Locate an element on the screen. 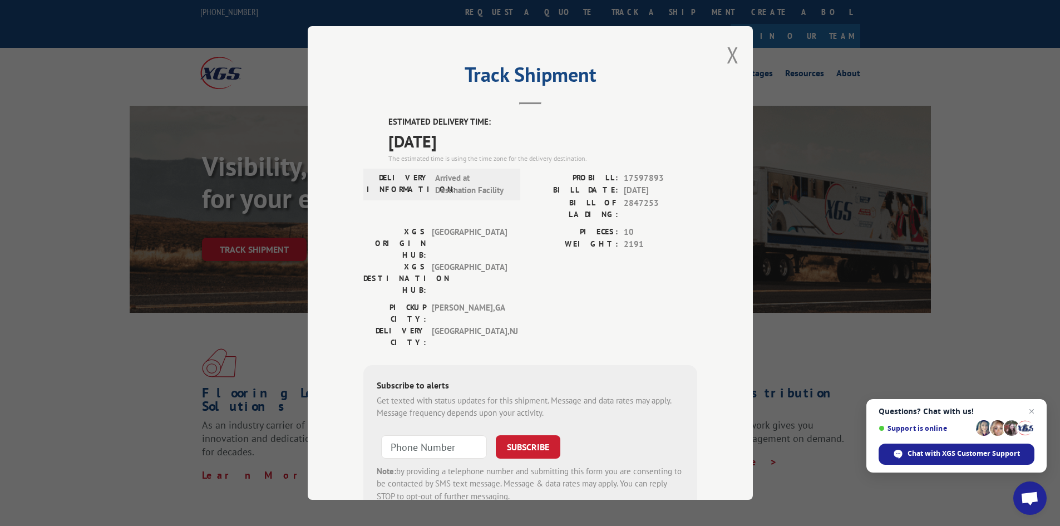 The height and width of the screenshot is (526, 1060). input: Phone Number is located at coordinates (434, 447).